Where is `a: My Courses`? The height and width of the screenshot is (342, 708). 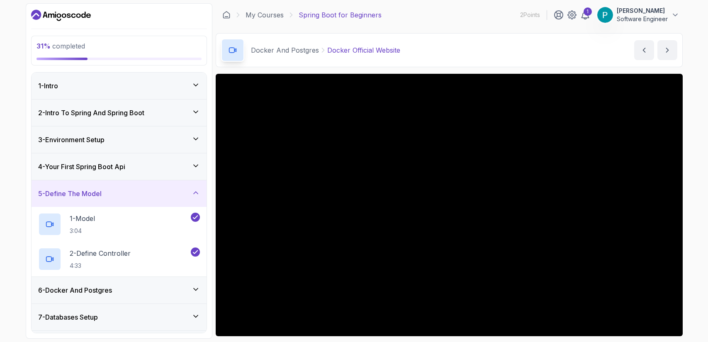
a: My Courses is located at coordinates (265, 15).